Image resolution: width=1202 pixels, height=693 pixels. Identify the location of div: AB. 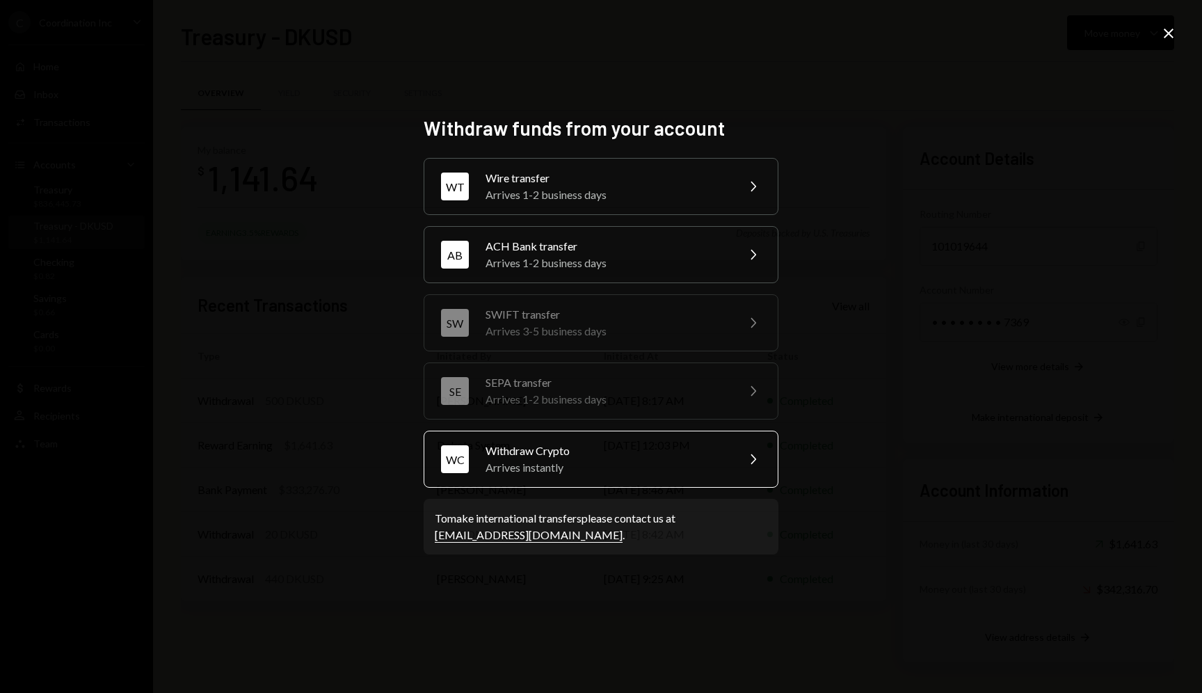
(455, 255).